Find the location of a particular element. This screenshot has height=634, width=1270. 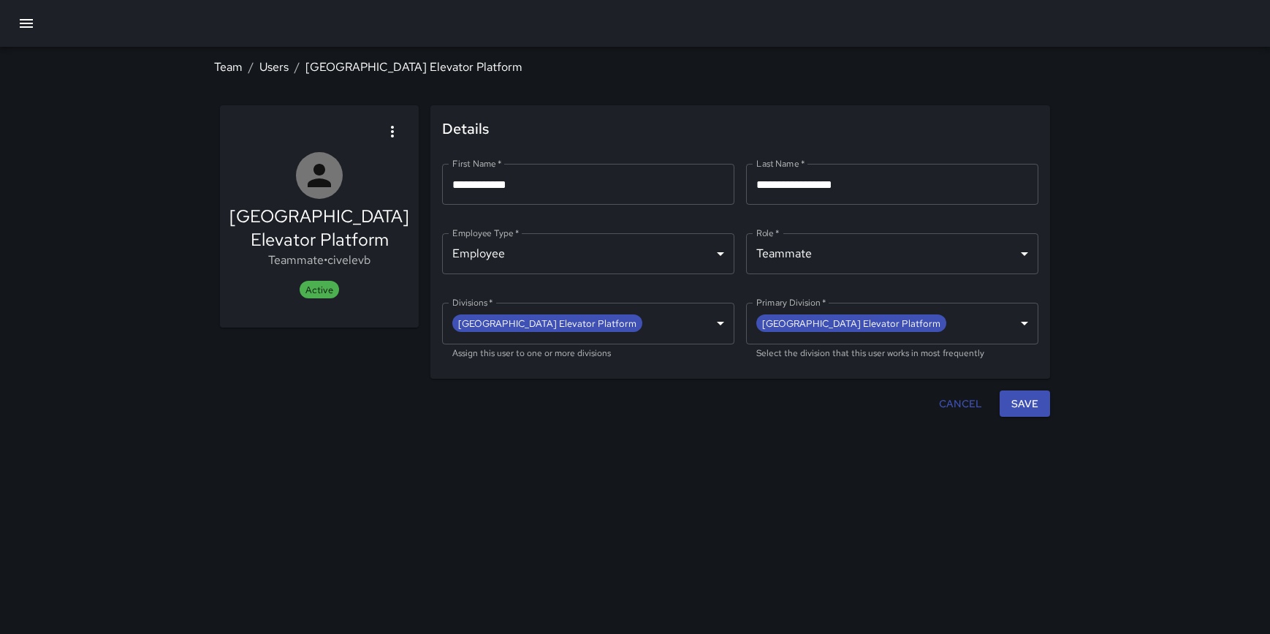

span: Details is located at coordinates (740, 129).